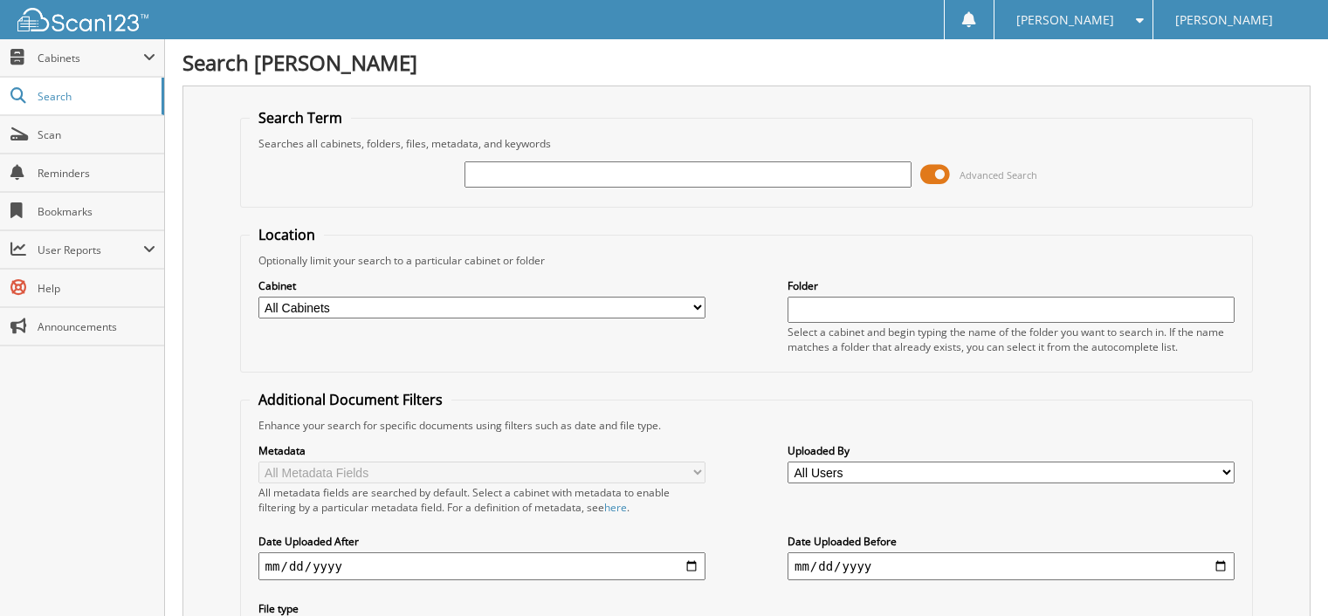 Image resolution: width=1328 pixels, height=616 pixels. I want to click on legend: Additional Document Filters, so click(350, 400).